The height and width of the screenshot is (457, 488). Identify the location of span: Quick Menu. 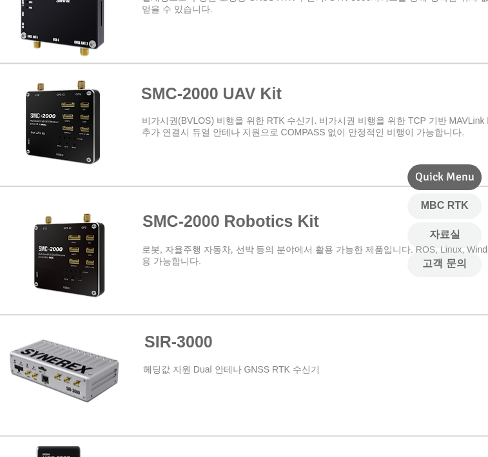
(444, 177).